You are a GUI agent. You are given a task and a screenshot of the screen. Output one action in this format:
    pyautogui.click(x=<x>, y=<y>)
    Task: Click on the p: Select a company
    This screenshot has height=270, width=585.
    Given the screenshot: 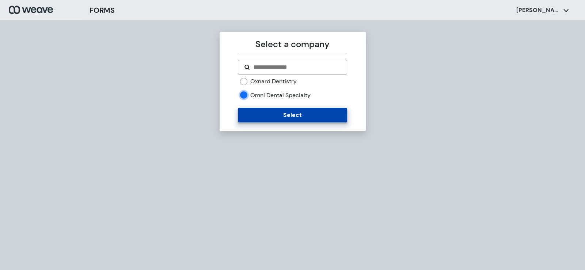 What is the action you would take?
    pyautogui.click(x=292, y=44)
    